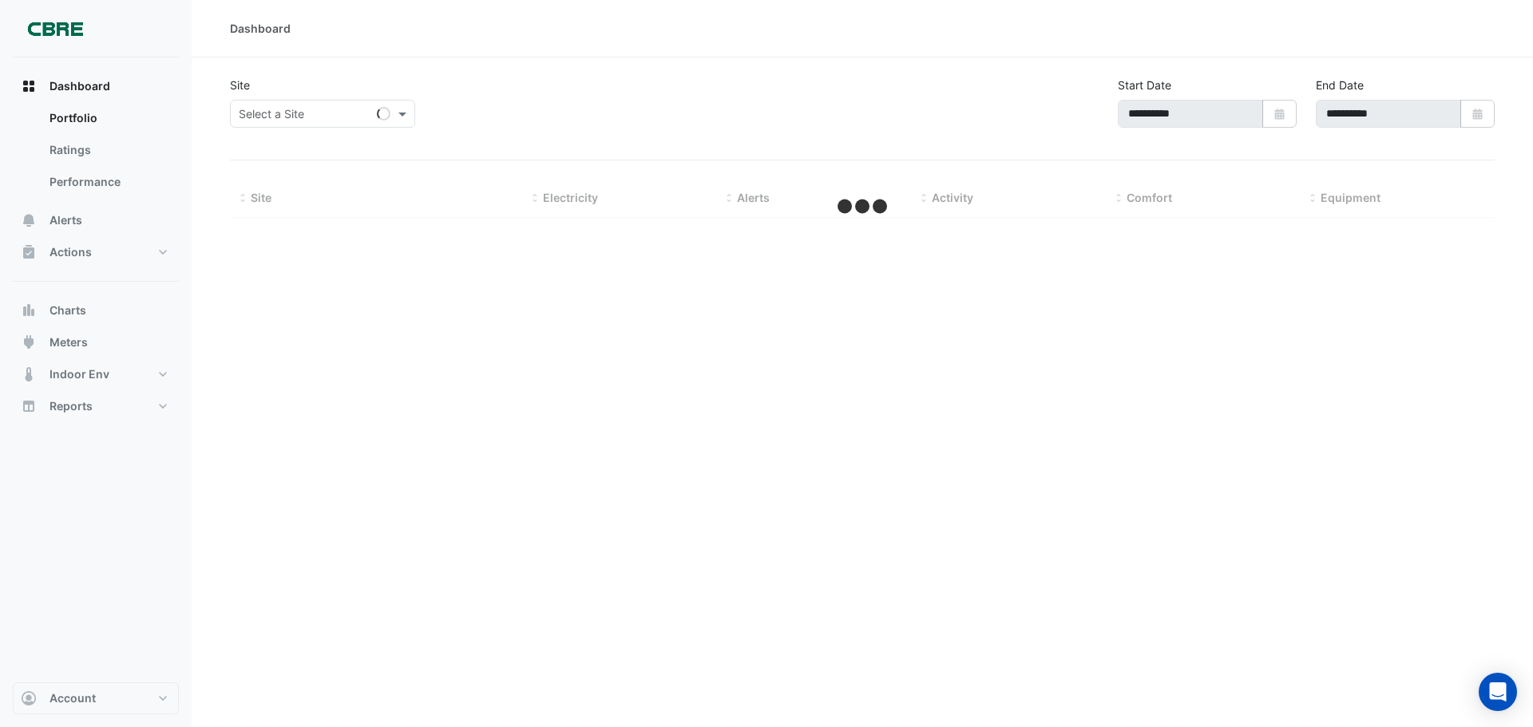 The image size is (1533, 727). What do you see at coordinates (108, 182) in the screenshot?
I see `a: Performance` at bounding box center [108, 182].